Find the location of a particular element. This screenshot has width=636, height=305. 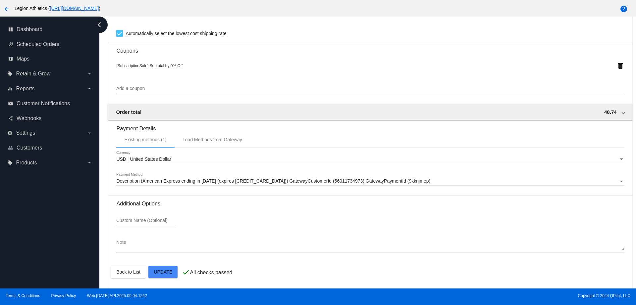

span: Update is located at coordinates (163, 272).